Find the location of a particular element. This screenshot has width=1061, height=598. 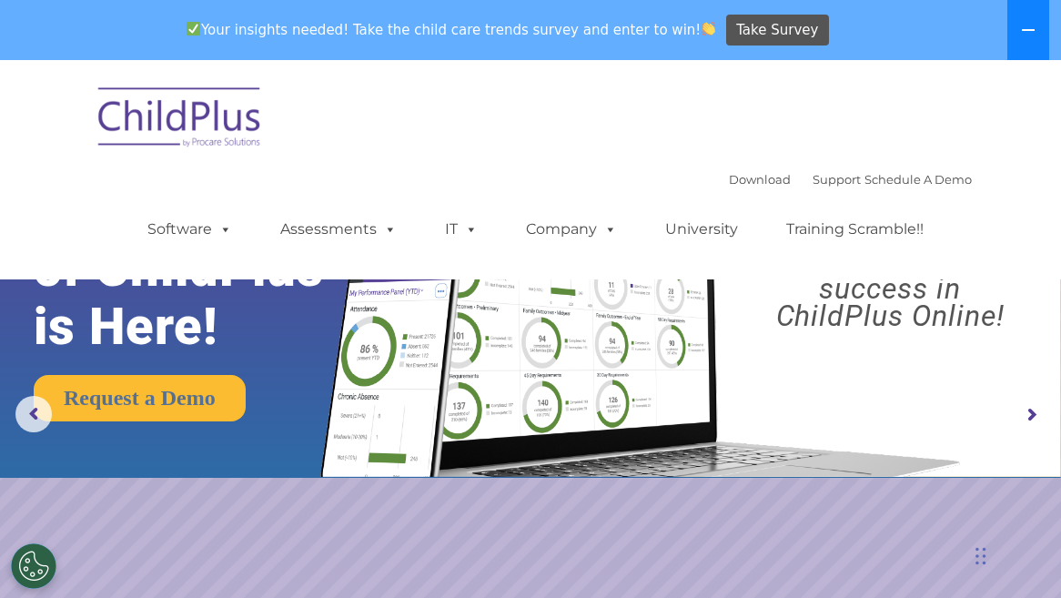

a: University is located at coordinates (701, 229).